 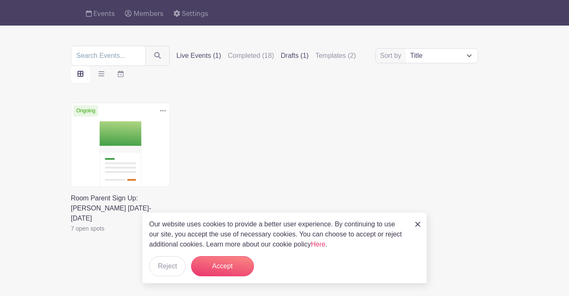 I want to click on p: Our website uses cookies to provide a better user experience. By continuing to use our site, you ..., so click(x=278, y=234).